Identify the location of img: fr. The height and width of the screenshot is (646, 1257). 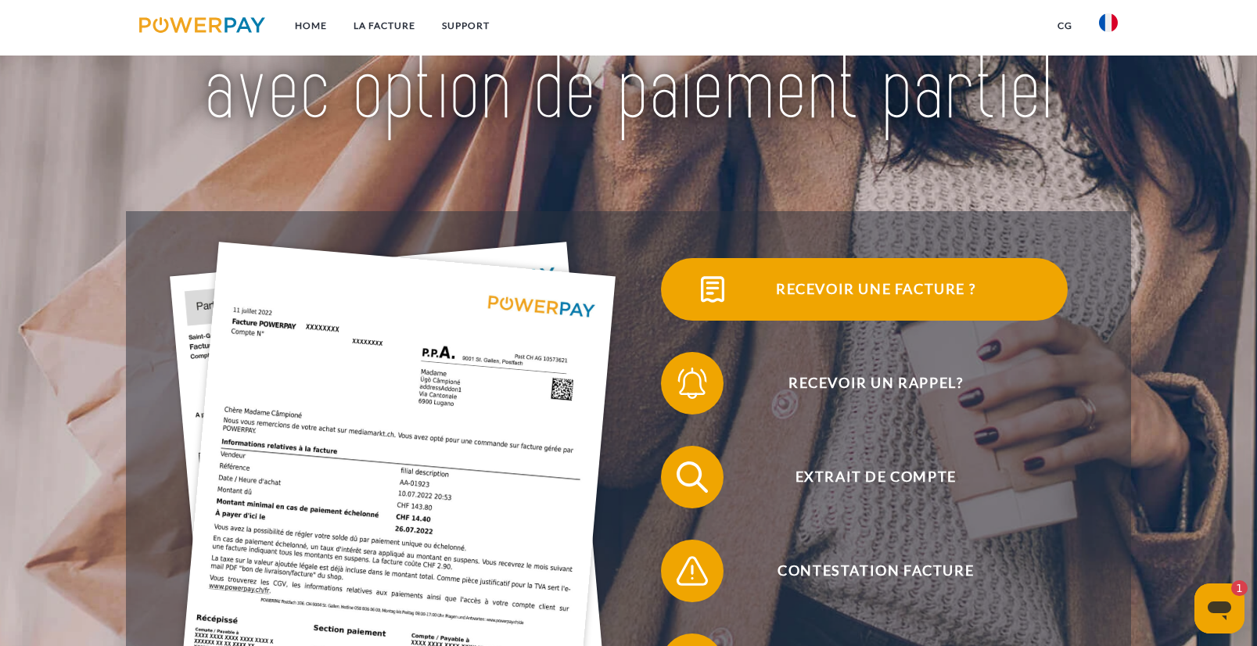
(1108, 23).